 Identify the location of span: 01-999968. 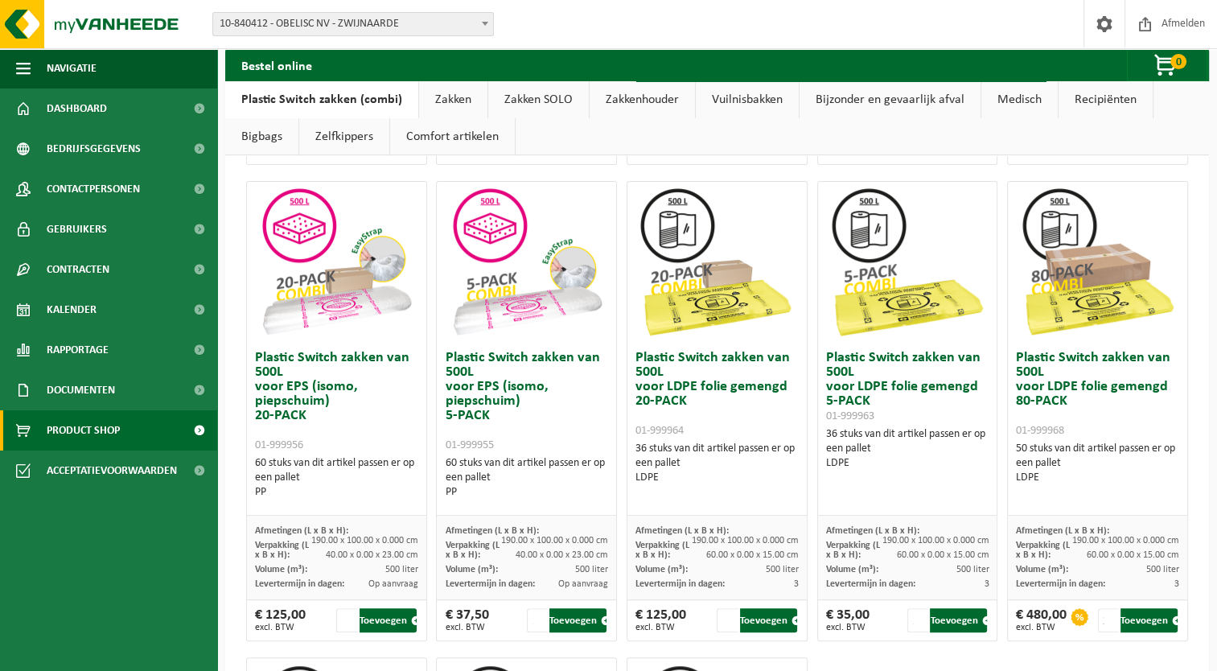
(1040, 430).